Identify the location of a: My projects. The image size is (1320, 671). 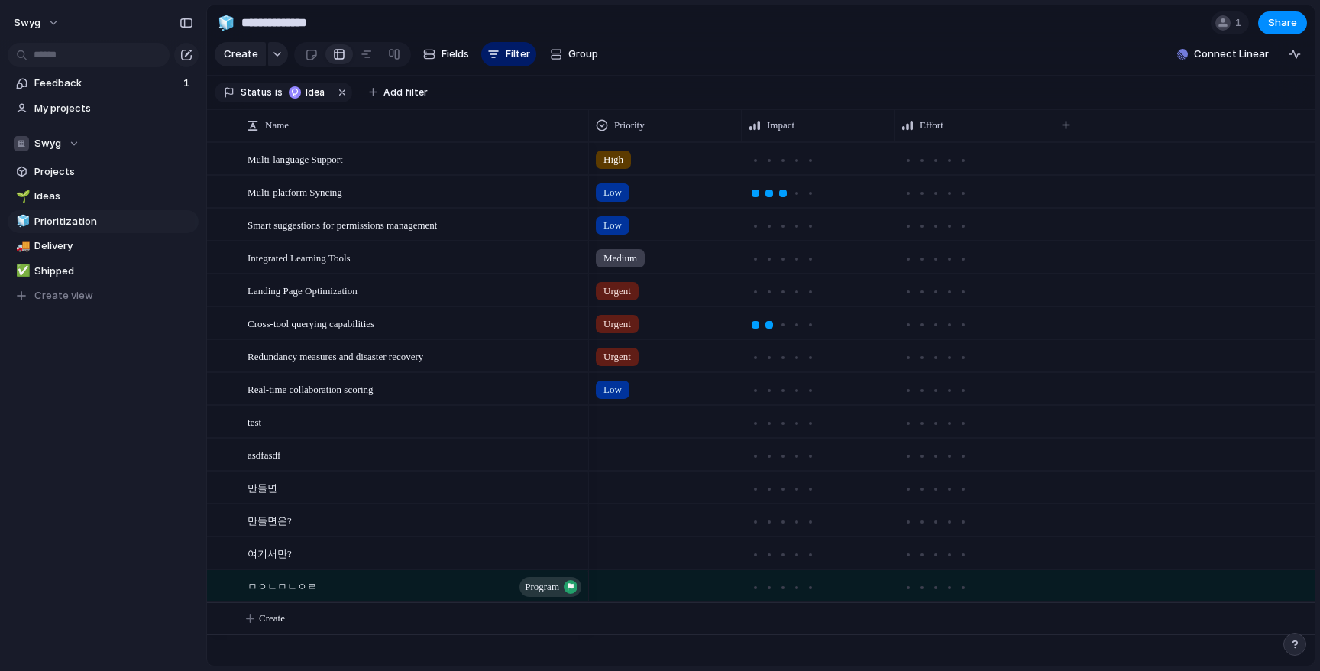
(103, 108).